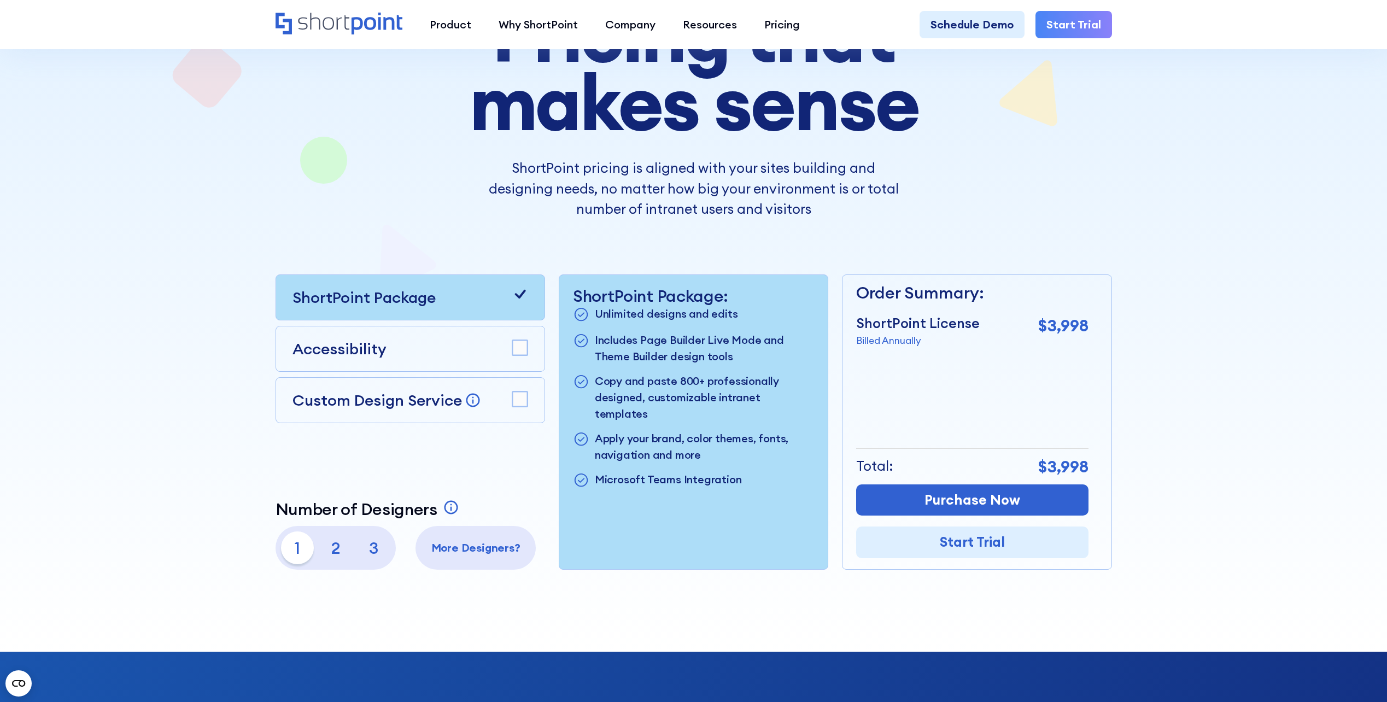 The image size is (1387, 702). I want to click on p: ShortPoint Package:, so click(693, 296).